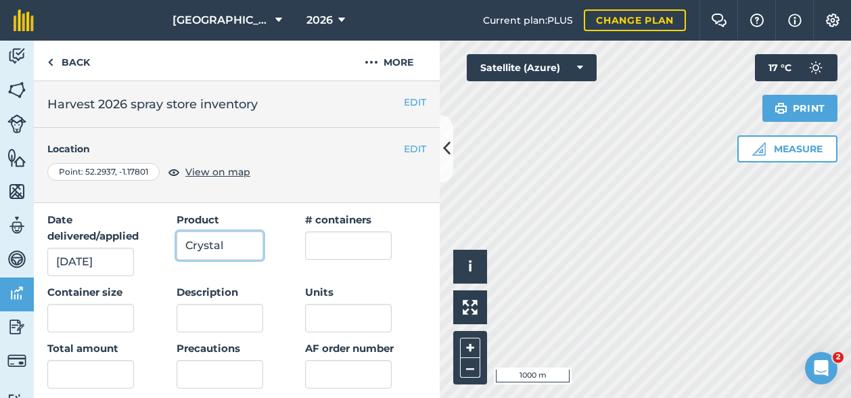 The image size is (851, 398). Describe the element at coordinates (780, 68) in the screenshot. I see `span: 17 ° C` at that location.